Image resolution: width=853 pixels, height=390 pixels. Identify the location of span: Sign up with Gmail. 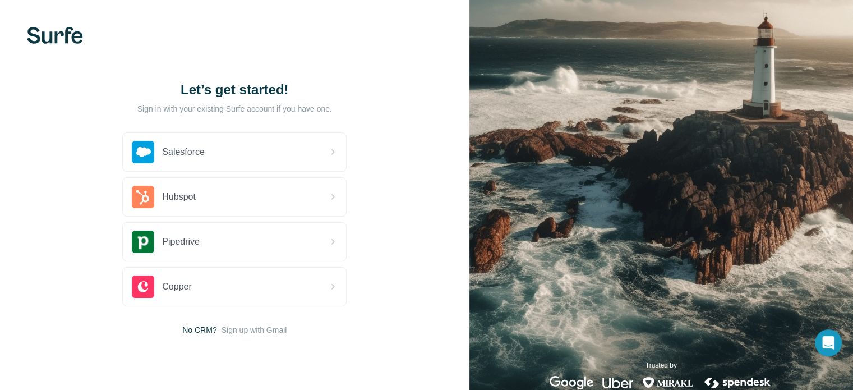
(254, 330).